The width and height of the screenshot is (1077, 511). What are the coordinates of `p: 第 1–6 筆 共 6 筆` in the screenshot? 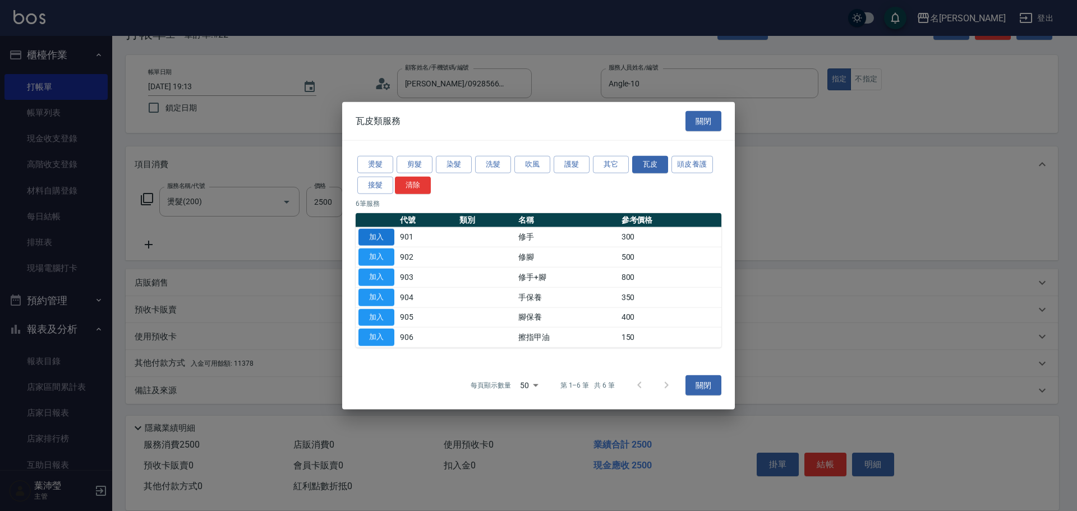 It's located at (587, 385).